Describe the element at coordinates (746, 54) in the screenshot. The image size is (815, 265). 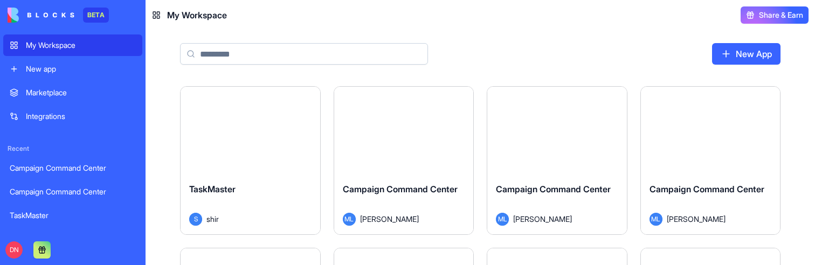
I see `a: New App` at that location.